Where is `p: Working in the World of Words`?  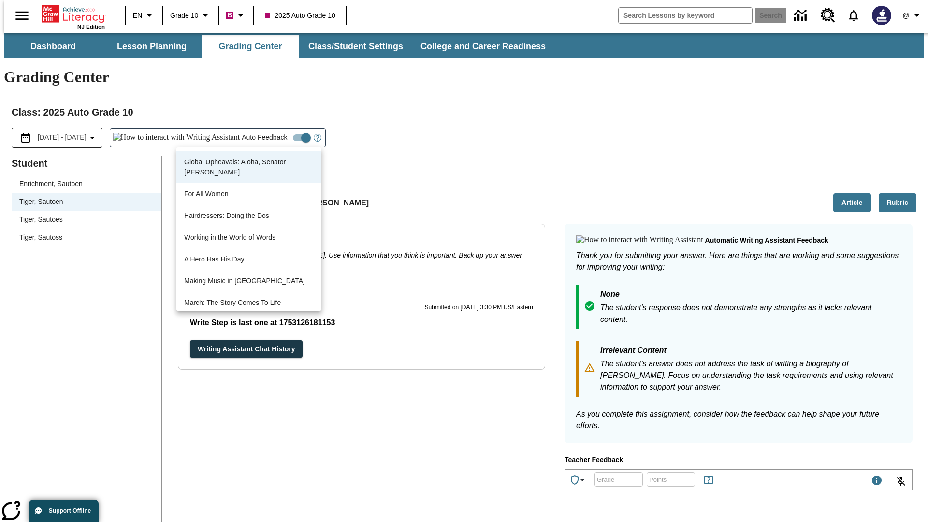 p: Working in the World of Words is located at coordinates (249, 237).